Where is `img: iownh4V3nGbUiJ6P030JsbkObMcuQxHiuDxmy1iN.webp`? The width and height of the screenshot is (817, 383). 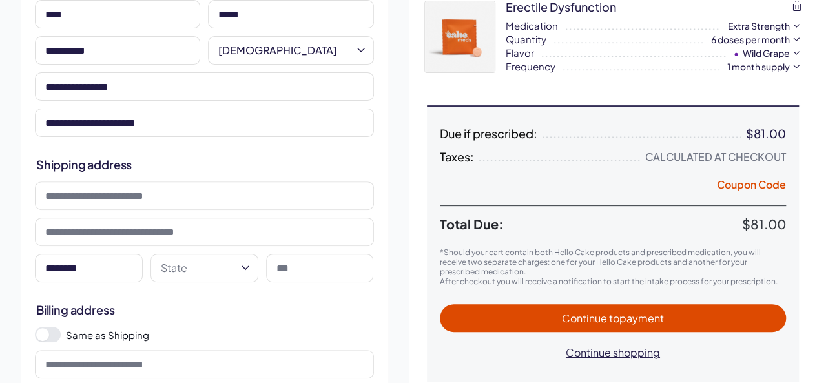
img: iownh4V3nGbUiJ6P030JsbkObMcuQxHiuDxmy1iN.webp is located at coordinates (460, 37).